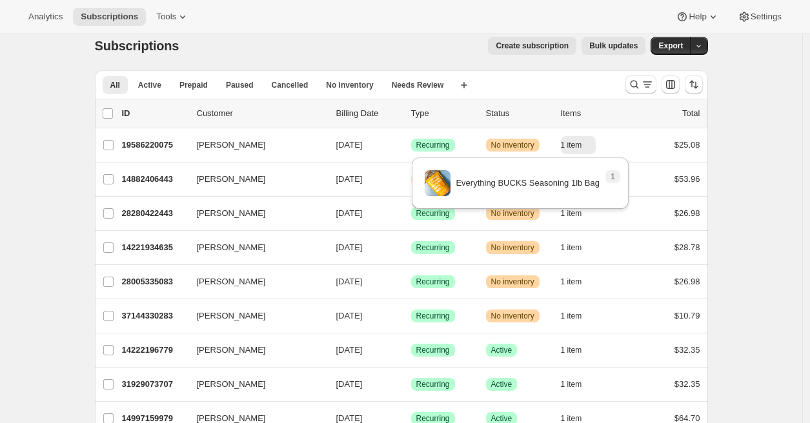 This screenshot has height=423, width=810. I want to click on button: Tools, so click(172, 17).